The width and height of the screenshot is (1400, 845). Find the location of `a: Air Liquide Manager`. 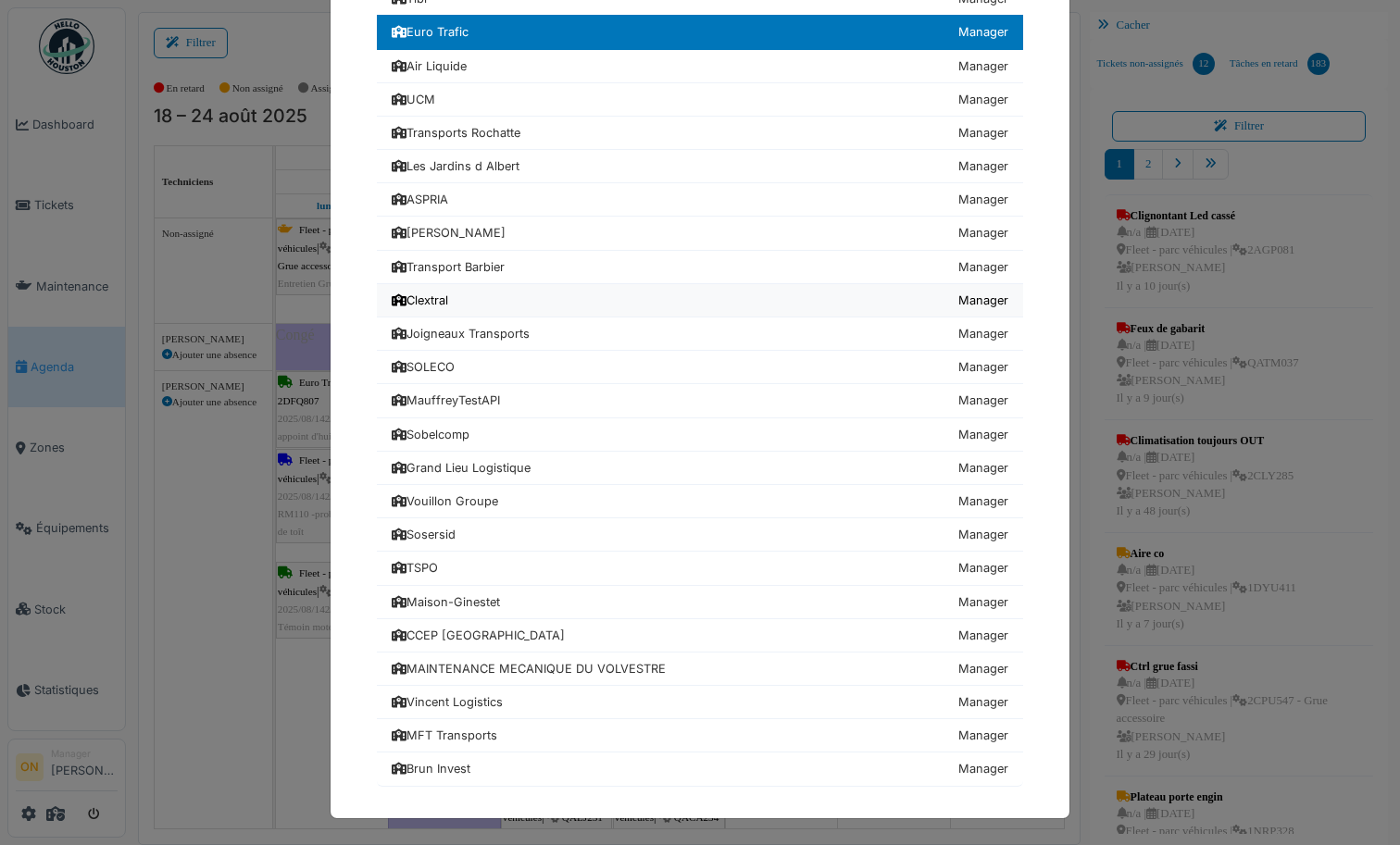

a: Air Liquide Manager is located at coordinates (700, 66).